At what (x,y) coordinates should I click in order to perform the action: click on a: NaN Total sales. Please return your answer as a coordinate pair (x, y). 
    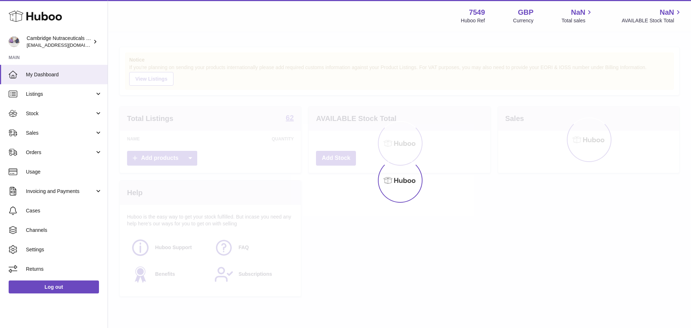
    Looking at the image, I should click on (577, 16).